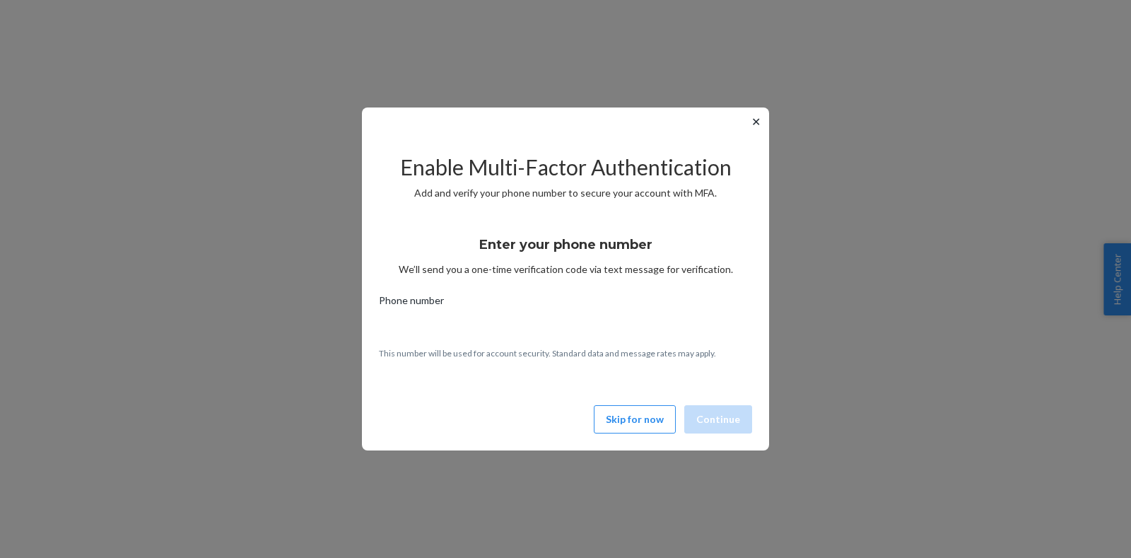  What do you see at coordinates (566, 167) in the screenshot?
I see `h2: Enable Multi-Factor Authentication` at bounding box center [566, 167].